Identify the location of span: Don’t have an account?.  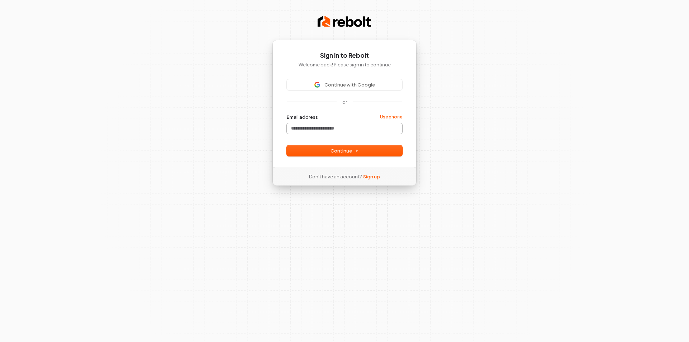
(335, 177).